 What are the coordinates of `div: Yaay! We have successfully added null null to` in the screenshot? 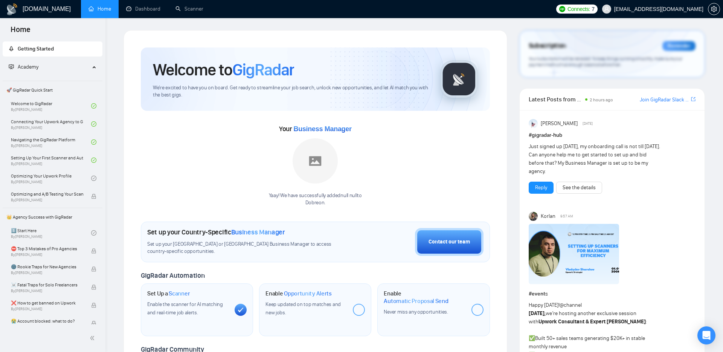 It's located at (315, 199).